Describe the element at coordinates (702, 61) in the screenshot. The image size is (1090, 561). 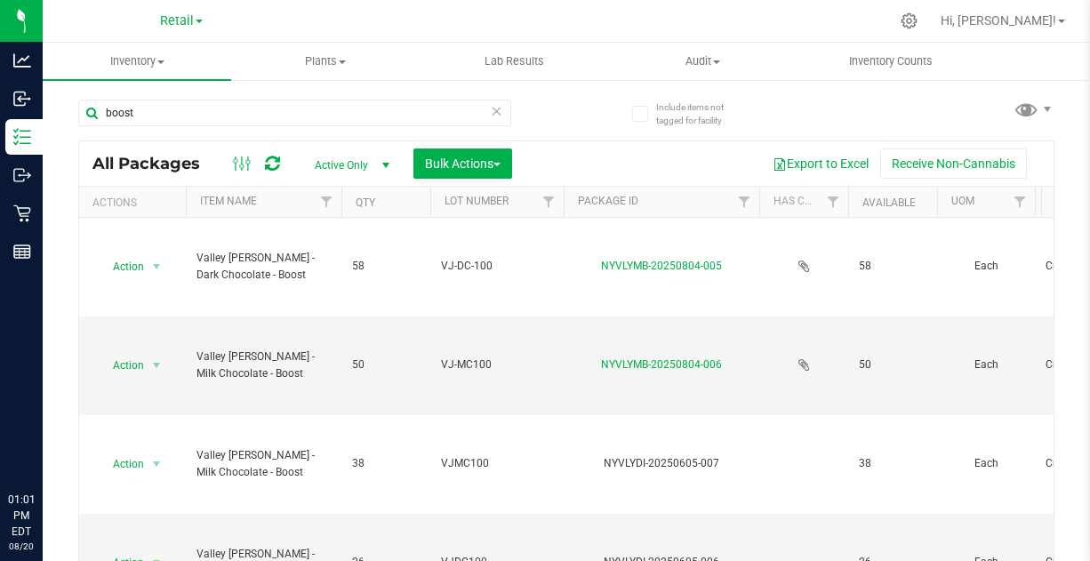
I see `span: Audit` at that location.